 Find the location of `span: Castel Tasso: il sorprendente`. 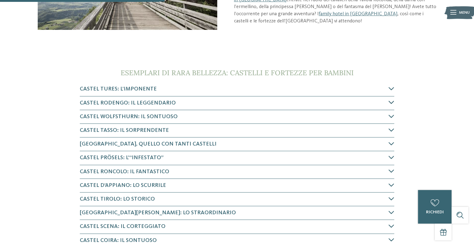

span: Castel Tasso: il sorprendente is located at coordinates (124, 131).